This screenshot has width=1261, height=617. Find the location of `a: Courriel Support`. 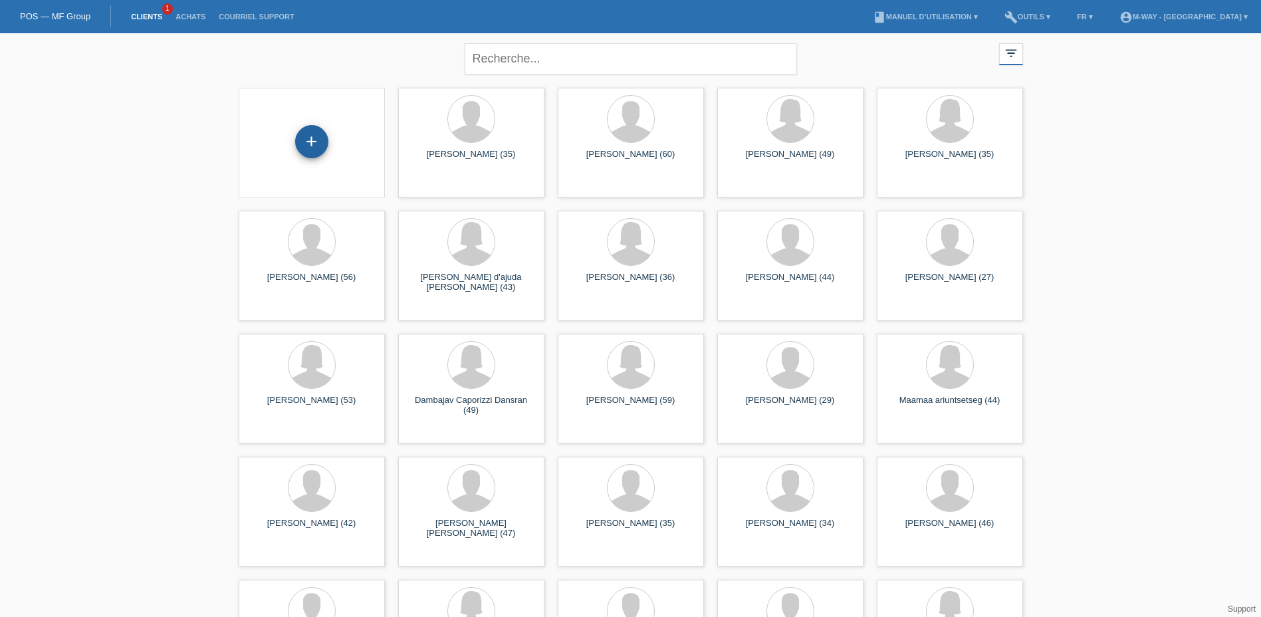

a: Courriel Support is located at coordinates (256, 17).